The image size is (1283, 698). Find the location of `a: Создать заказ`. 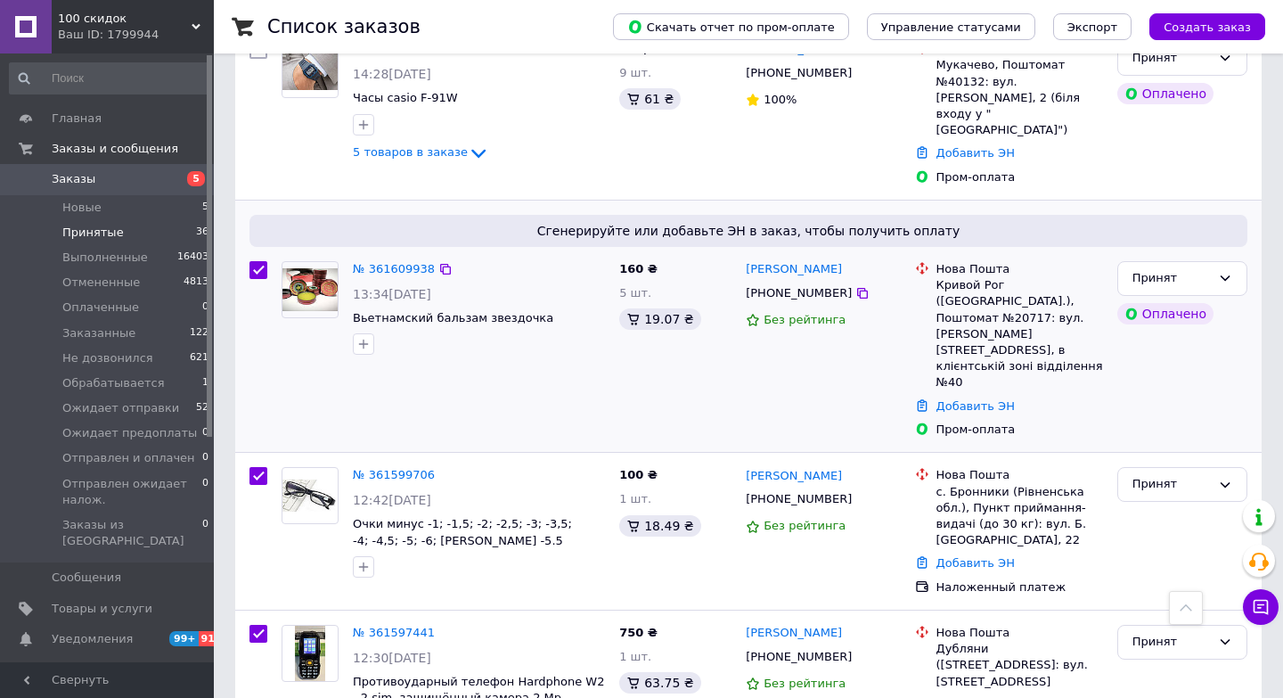

a: Создать заказ is located at coordinates (1198, 26).